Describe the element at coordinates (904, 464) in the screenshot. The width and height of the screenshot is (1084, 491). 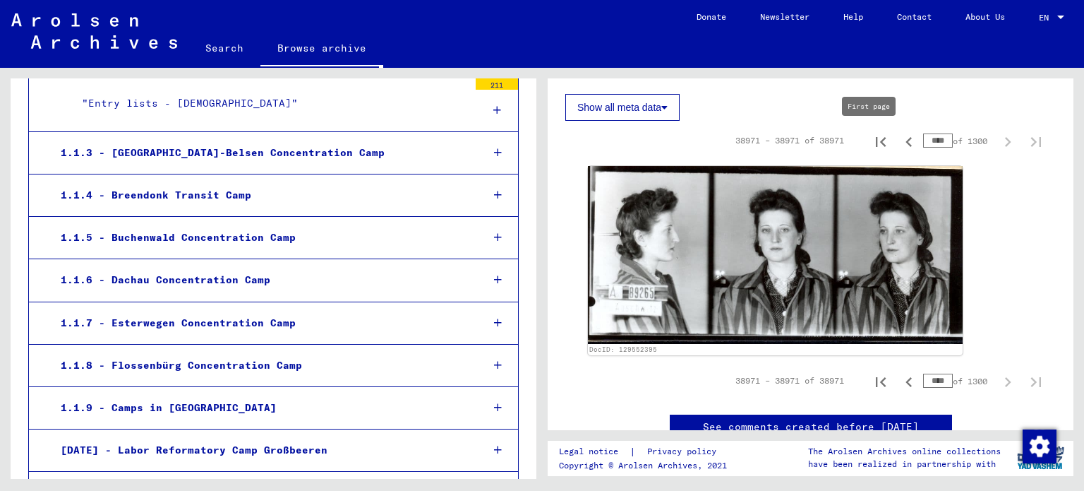
I see `p: have been realized in partnership with` at that location.